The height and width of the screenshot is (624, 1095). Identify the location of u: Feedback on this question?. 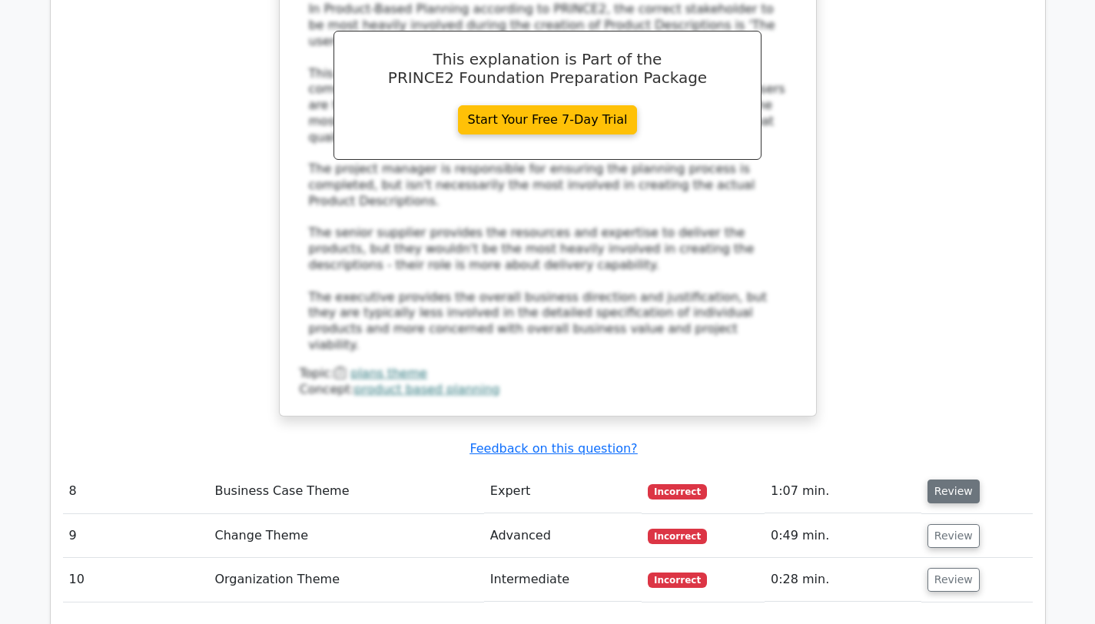
(553, 448).